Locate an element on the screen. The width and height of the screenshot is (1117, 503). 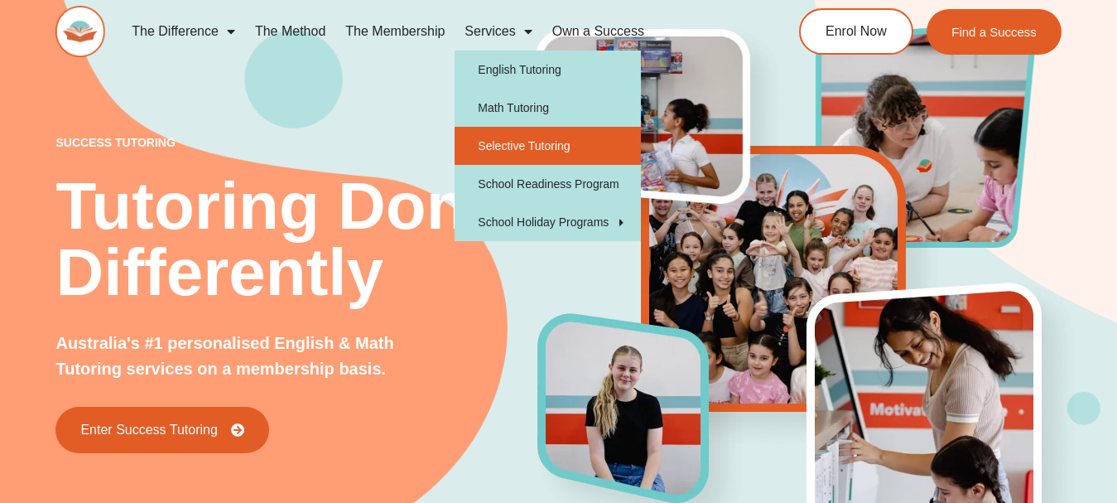
a: School Readiness Program is located at coordinates (547, 184).